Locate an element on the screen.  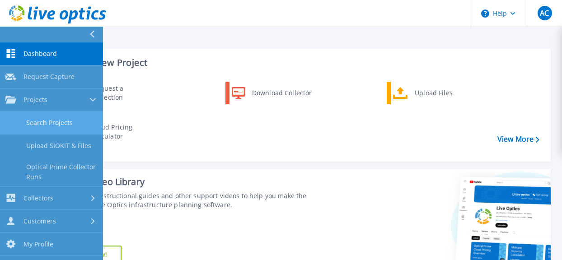
div: Support Video Library is located at coordinates (184, 182).